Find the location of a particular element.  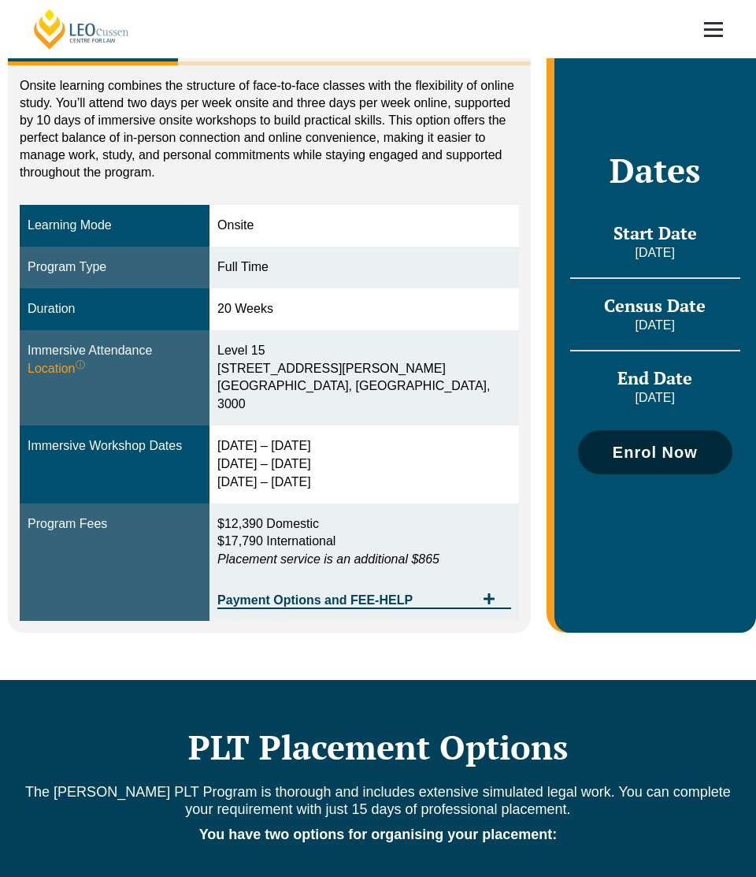

div: Onsite is located at coordinates (364, 225).